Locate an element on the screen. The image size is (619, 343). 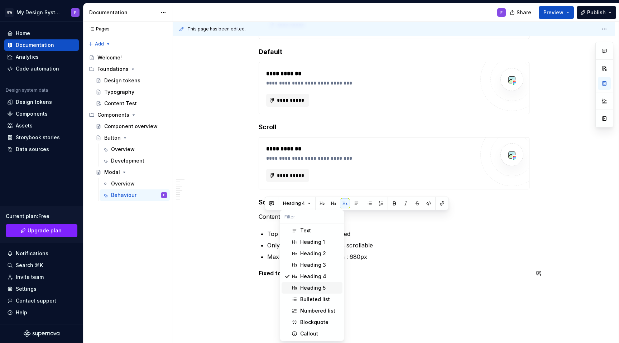
a: Analytics is located at coordinates (42, 57).